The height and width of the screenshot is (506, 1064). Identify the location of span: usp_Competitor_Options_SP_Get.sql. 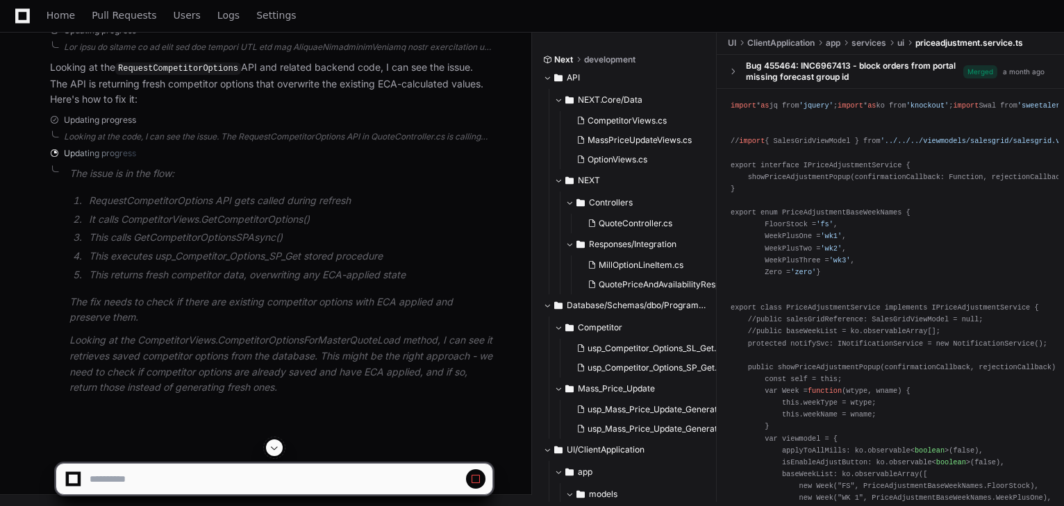
(658, 368).